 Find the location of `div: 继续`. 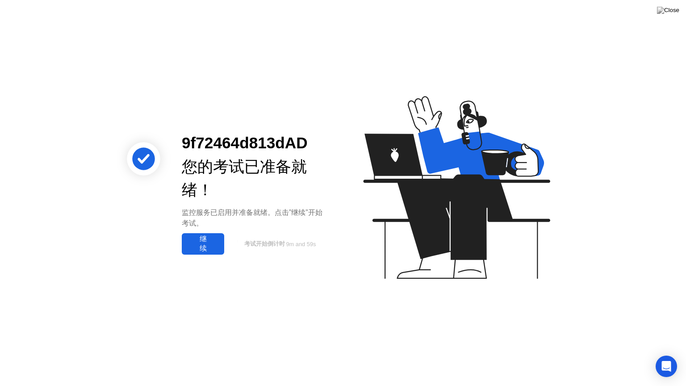

div: 继续 is located at coordinates (203, 244).